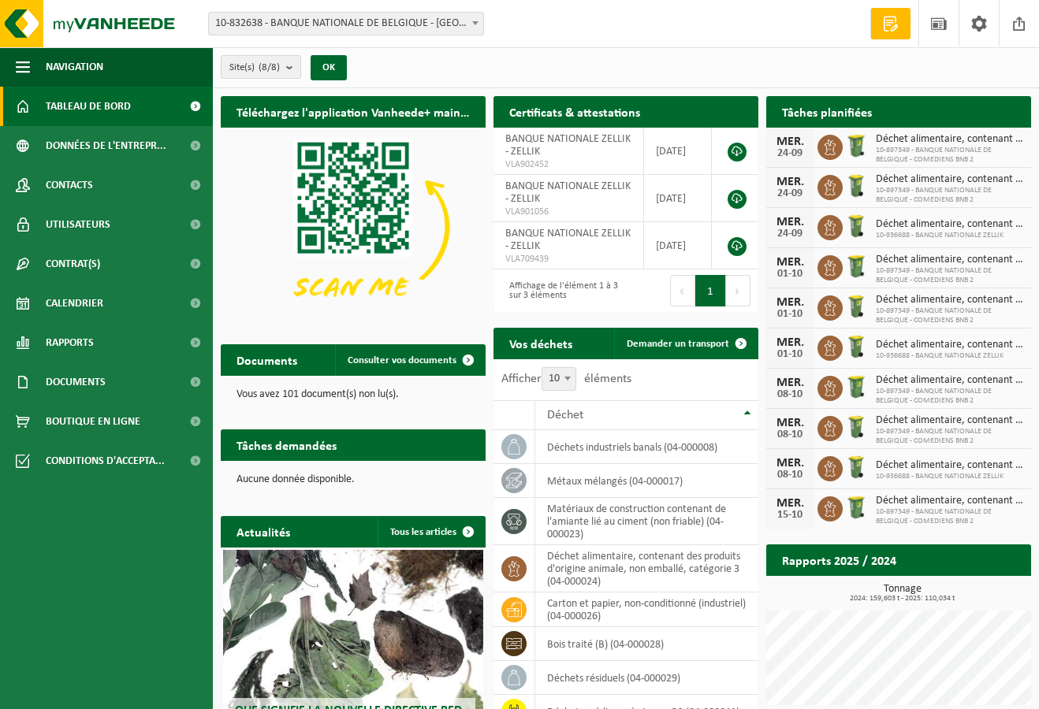  I want to click on td: carton et papier, non-conditionné (industriel) (04-000026), so click(646, 610).